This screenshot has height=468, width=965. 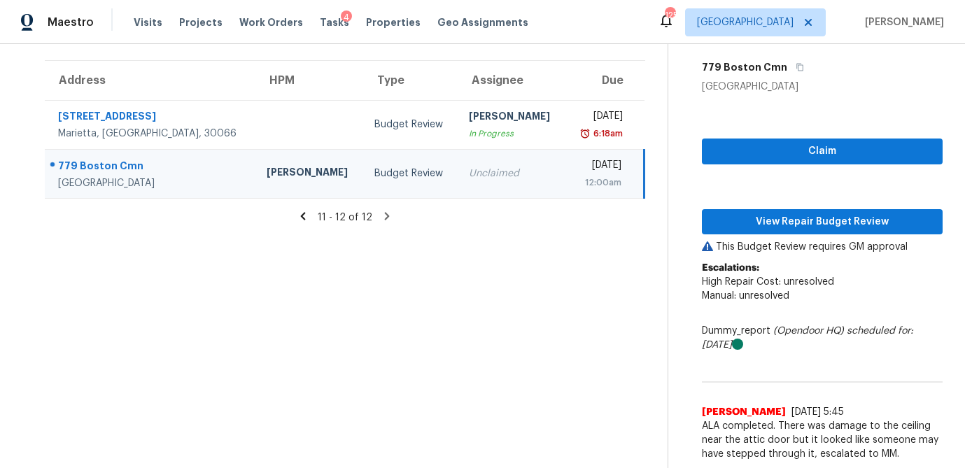 What do you see at coordinates (512, 80) in the screenshot?
I see `th: Assignee` at bounding box center [512, 80].